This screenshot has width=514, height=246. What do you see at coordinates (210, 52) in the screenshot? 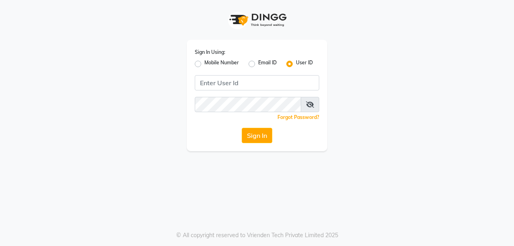
I see `label: Sign In Using:` at bounding box center [210, 52].